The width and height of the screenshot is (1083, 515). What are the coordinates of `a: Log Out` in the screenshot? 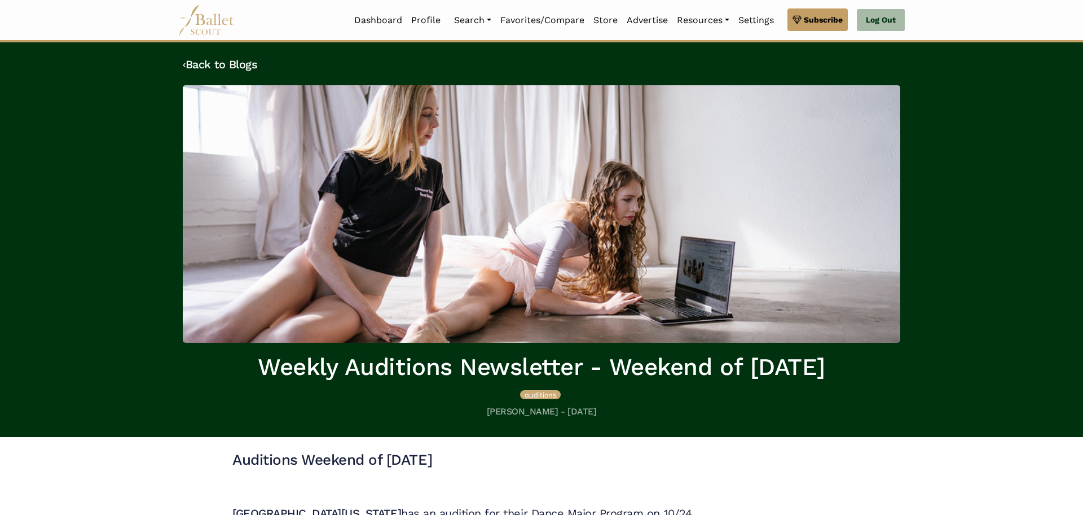 It's located at (881, 20).